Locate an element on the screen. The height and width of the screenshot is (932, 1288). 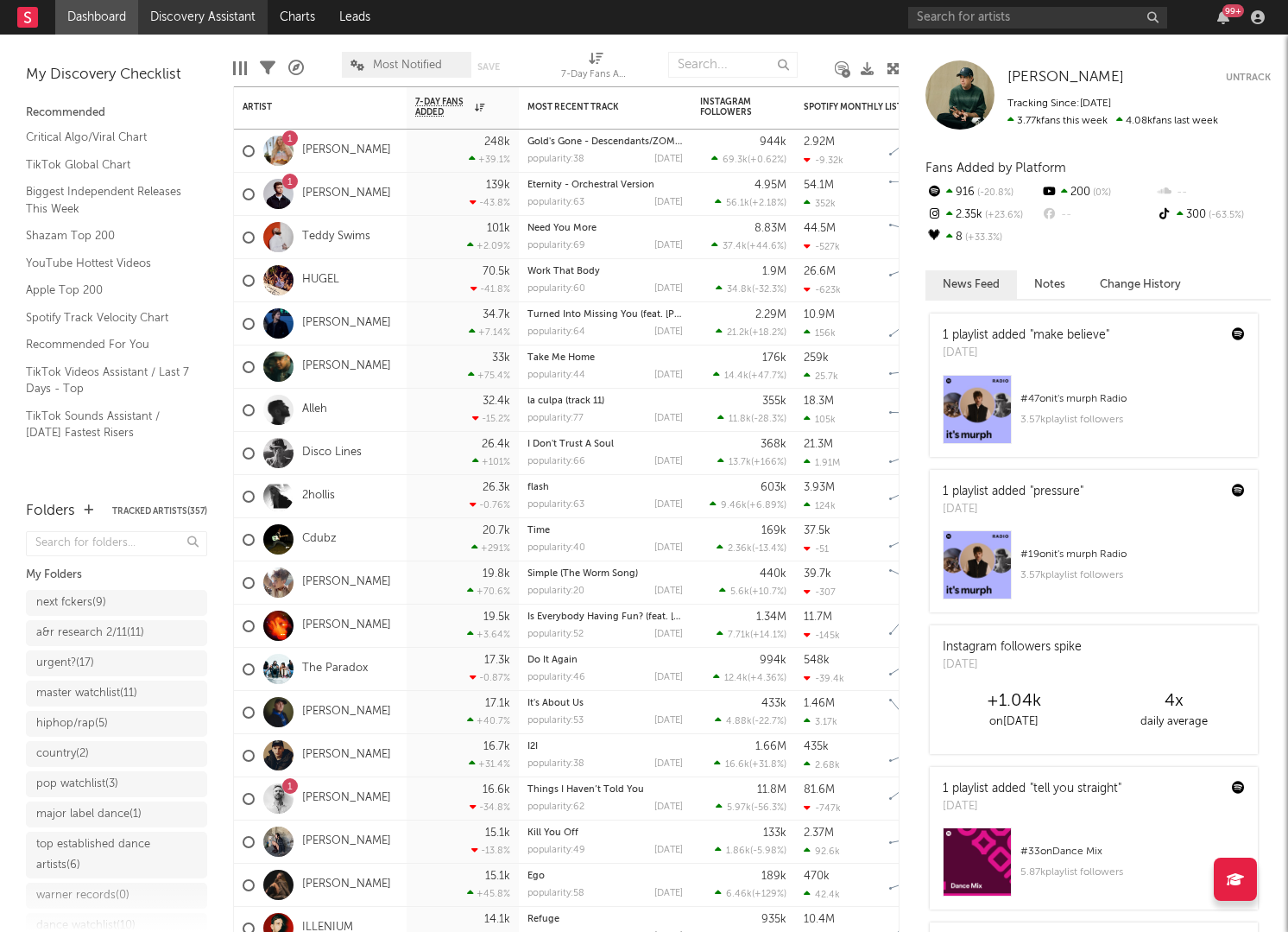
div: 259k is located at coordinates (816, 357).